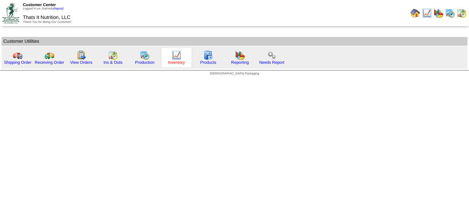  Describe the element at coordinates (272, 62) in the screenshot. I see `a: Needs Report` at that location.